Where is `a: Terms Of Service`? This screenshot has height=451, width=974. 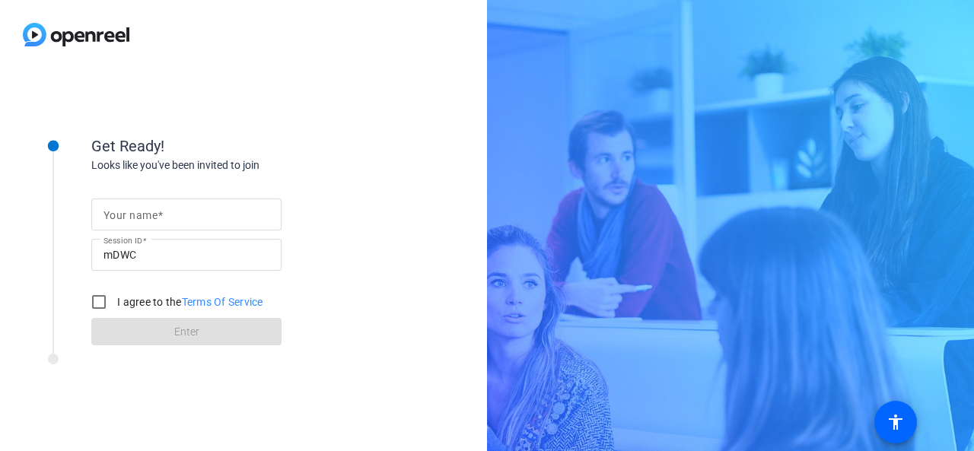
a: Terms Of Service is located at coordinates (222, 302).